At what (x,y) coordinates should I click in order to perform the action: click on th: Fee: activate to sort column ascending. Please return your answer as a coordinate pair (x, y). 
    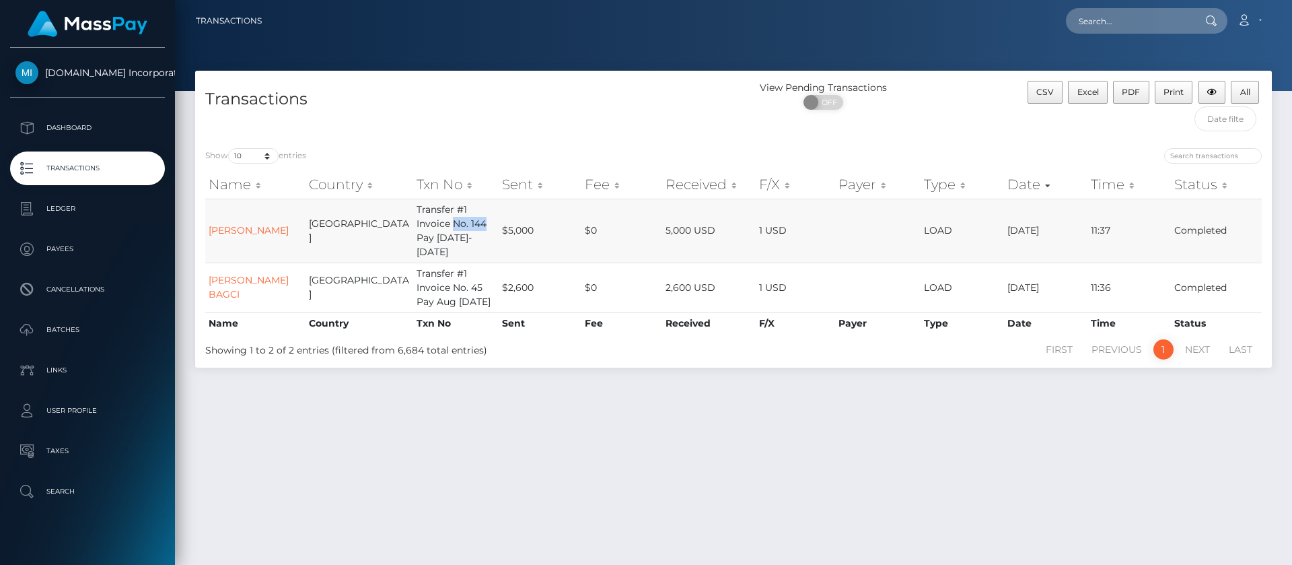
    Looking at the image, I should click on (622, 184).